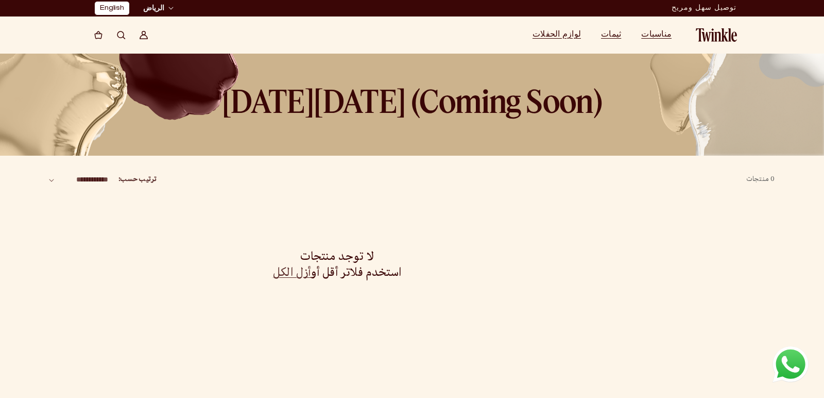 The height and width of the screenshot is (398, 824). What do you see at coordinates (337, 265) in the screenshot?
I see `h2: لا توجد منتجات استخدم فلاتر أقل أو` at bounding box center [337, 265].